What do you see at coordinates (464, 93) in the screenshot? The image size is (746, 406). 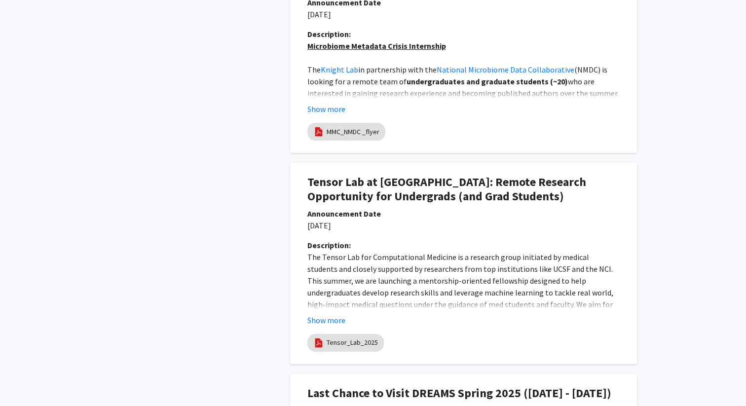 I see `span: who are interested in gaining research experience and becoming published authors over the summer....` at bounding box center [464, 93].